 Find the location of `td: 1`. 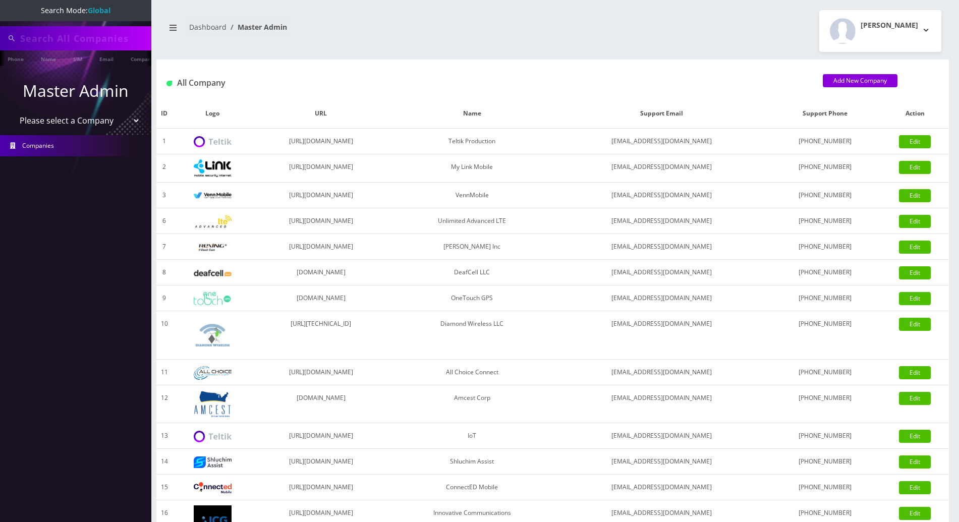

td: 1 is located at coordinates (164, 141).